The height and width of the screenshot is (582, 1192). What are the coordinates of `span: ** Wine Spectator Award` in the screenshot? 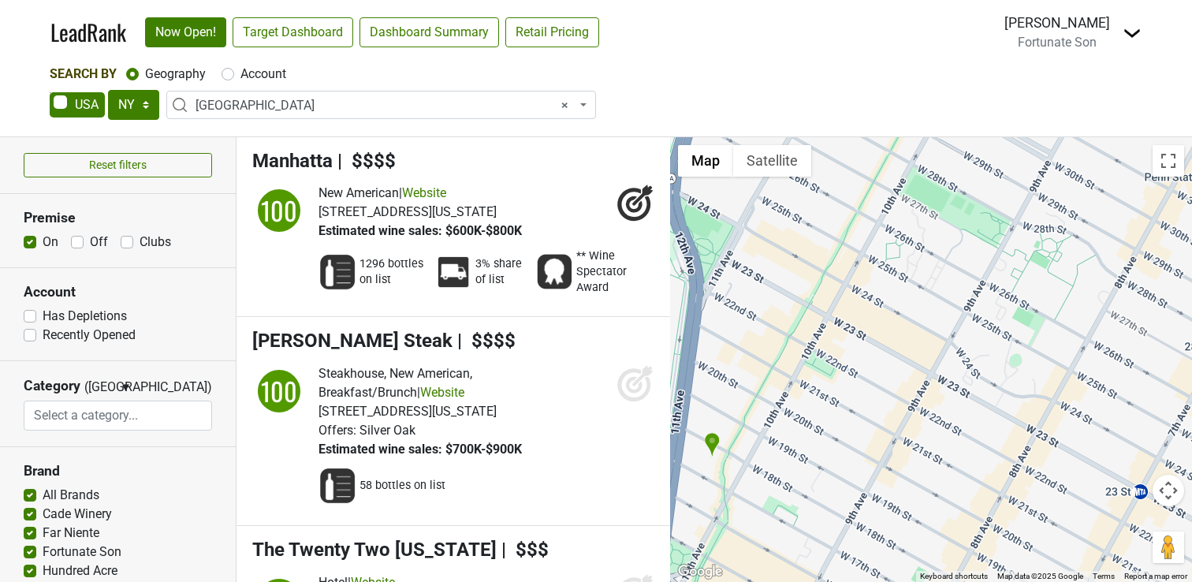 It's located at (610, 272).